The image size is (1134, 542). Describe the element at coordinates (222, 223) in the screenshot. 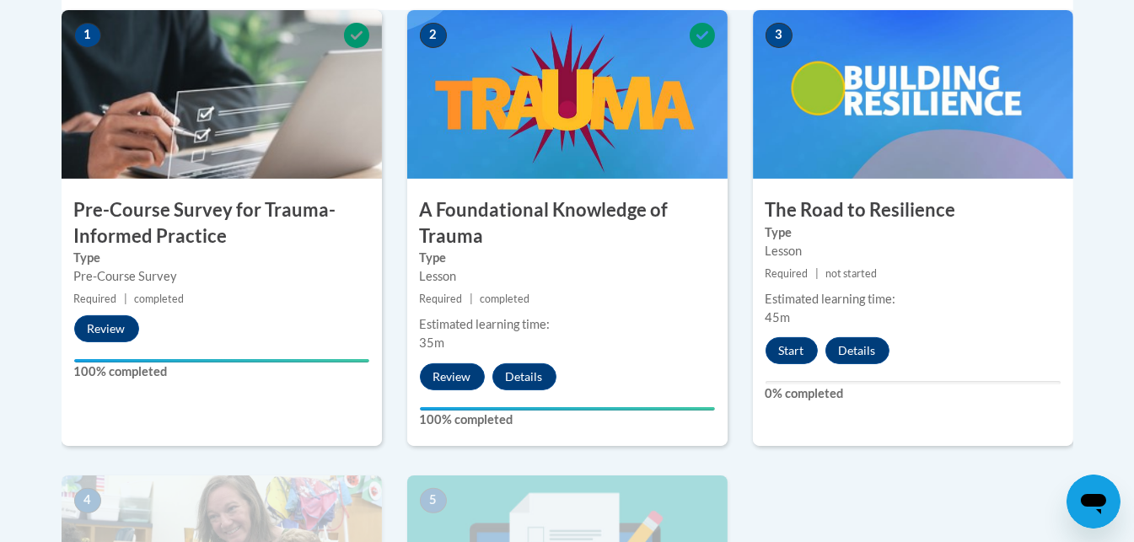

I see `h3: Pre-Course Survey for Trauma-Informed Practice` at that location.